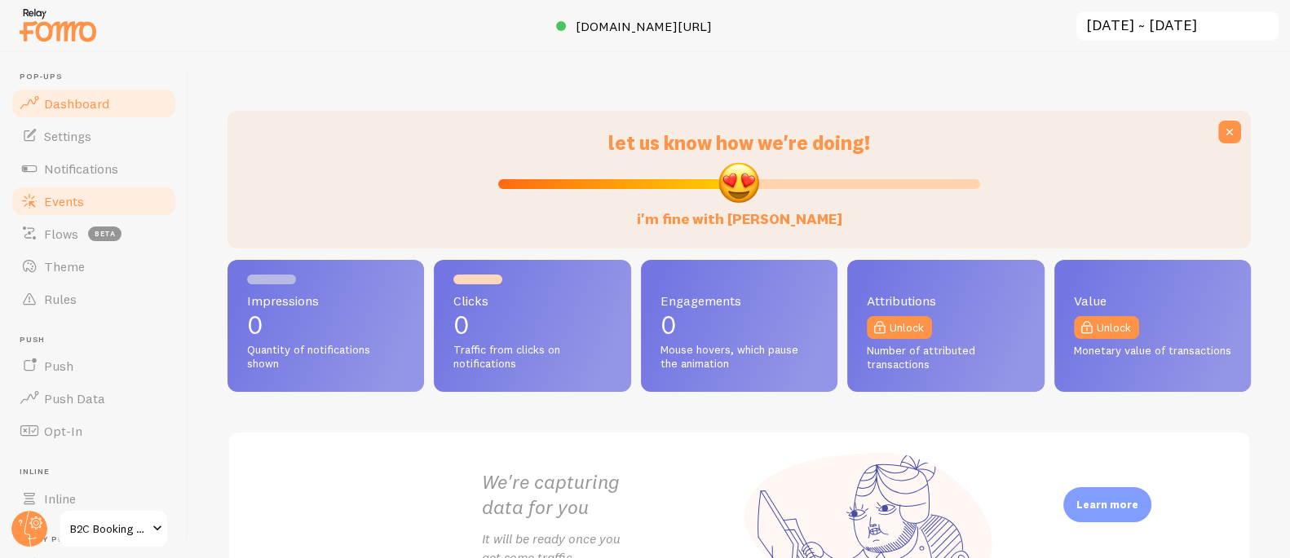  What do you see at coordinates (1107, 505) in the screenshot?
I see `div: Learn more` at bounding box center [1107, 505].